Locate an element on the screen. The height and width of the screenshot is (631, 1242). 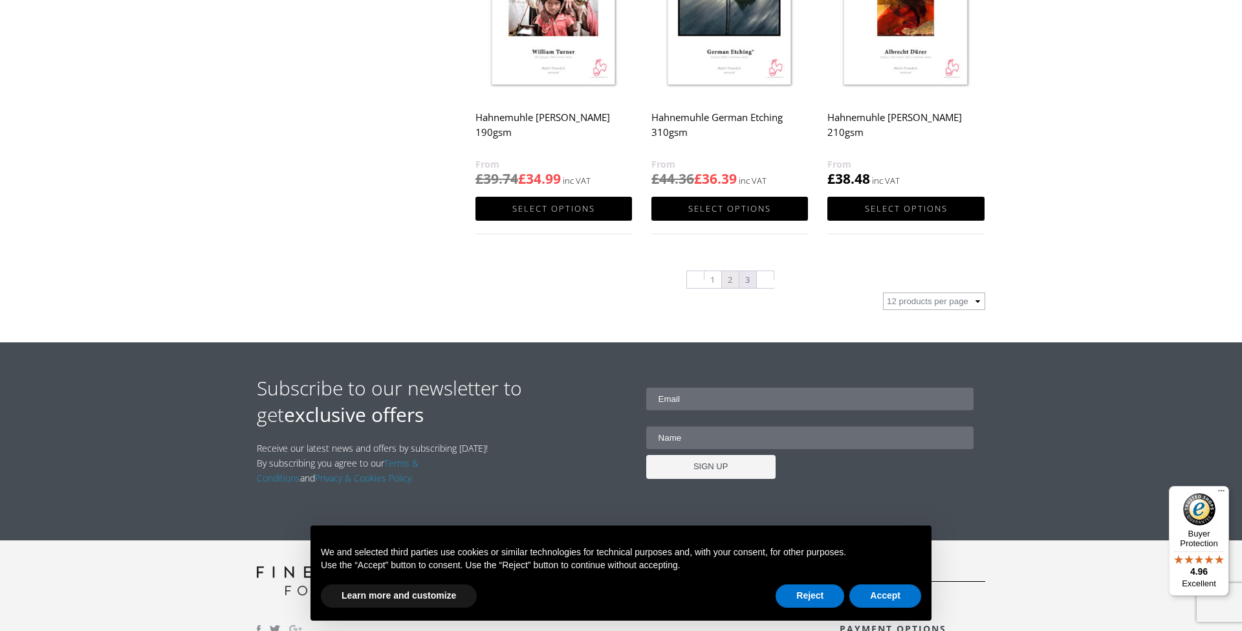
bdi: 34.99 is located at coordinates (539, 178).